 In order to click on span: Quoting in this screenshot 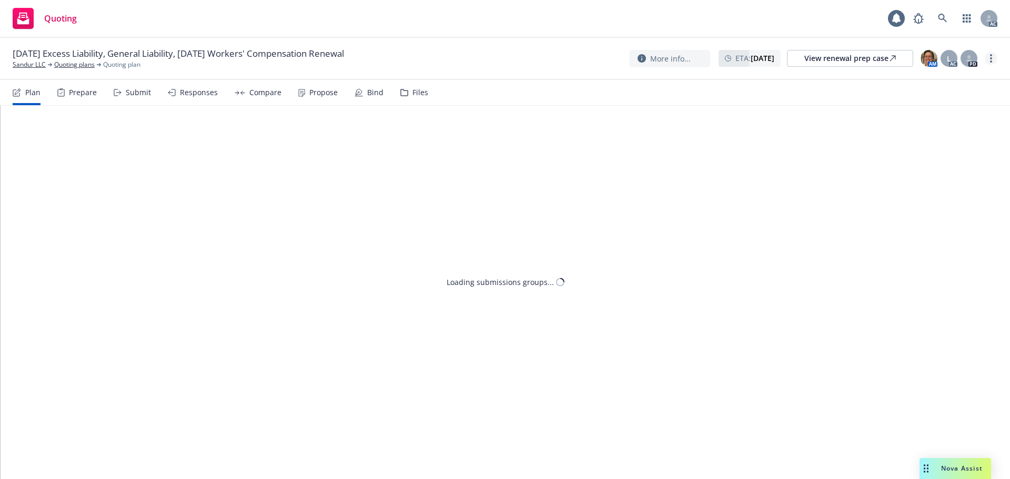, I will do `click(60, 18)`.